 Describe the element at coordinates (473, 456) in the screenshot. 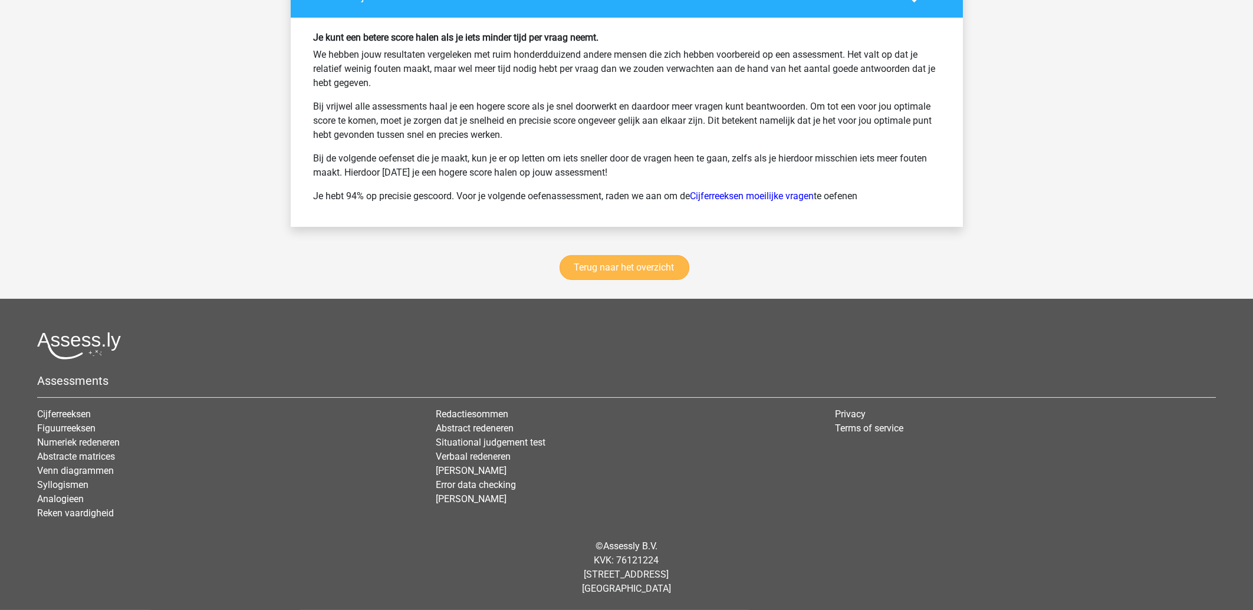

I see `a: Verbaal redeneren` at that location.